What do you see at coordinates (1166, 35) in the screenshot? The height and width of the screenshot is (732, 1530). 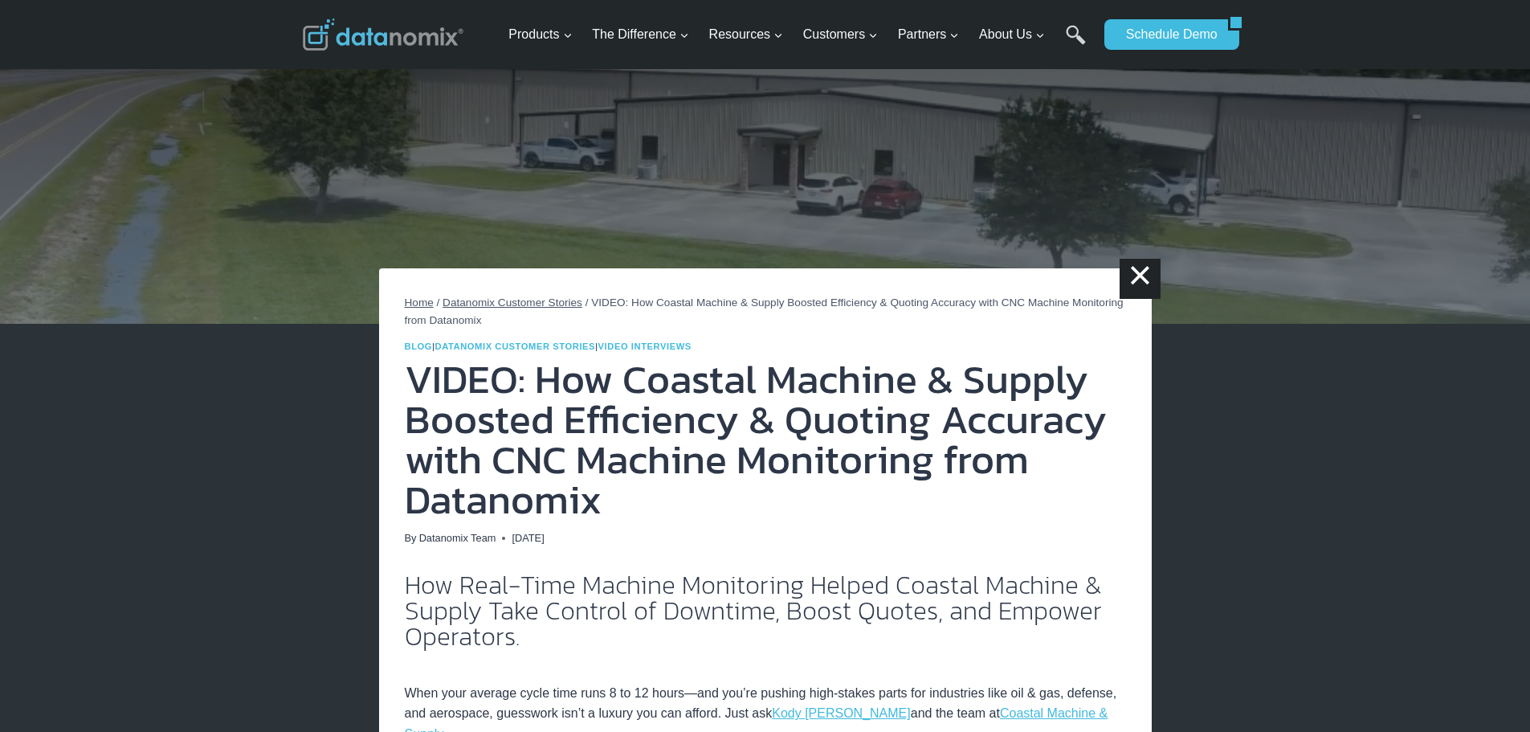 I see `a: Schedule Demo` at bounding box center [1166, 35].